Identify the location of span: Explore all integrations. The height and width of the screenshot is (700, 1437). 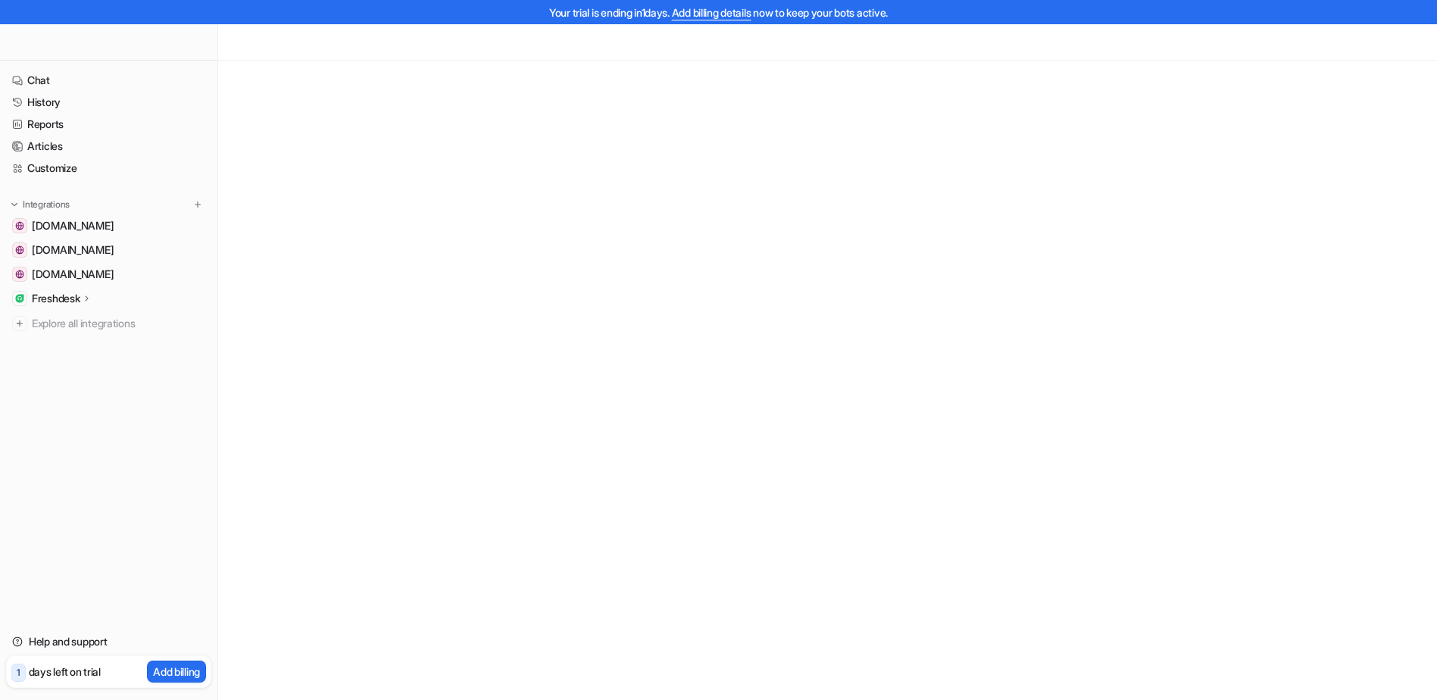
(118, 323).